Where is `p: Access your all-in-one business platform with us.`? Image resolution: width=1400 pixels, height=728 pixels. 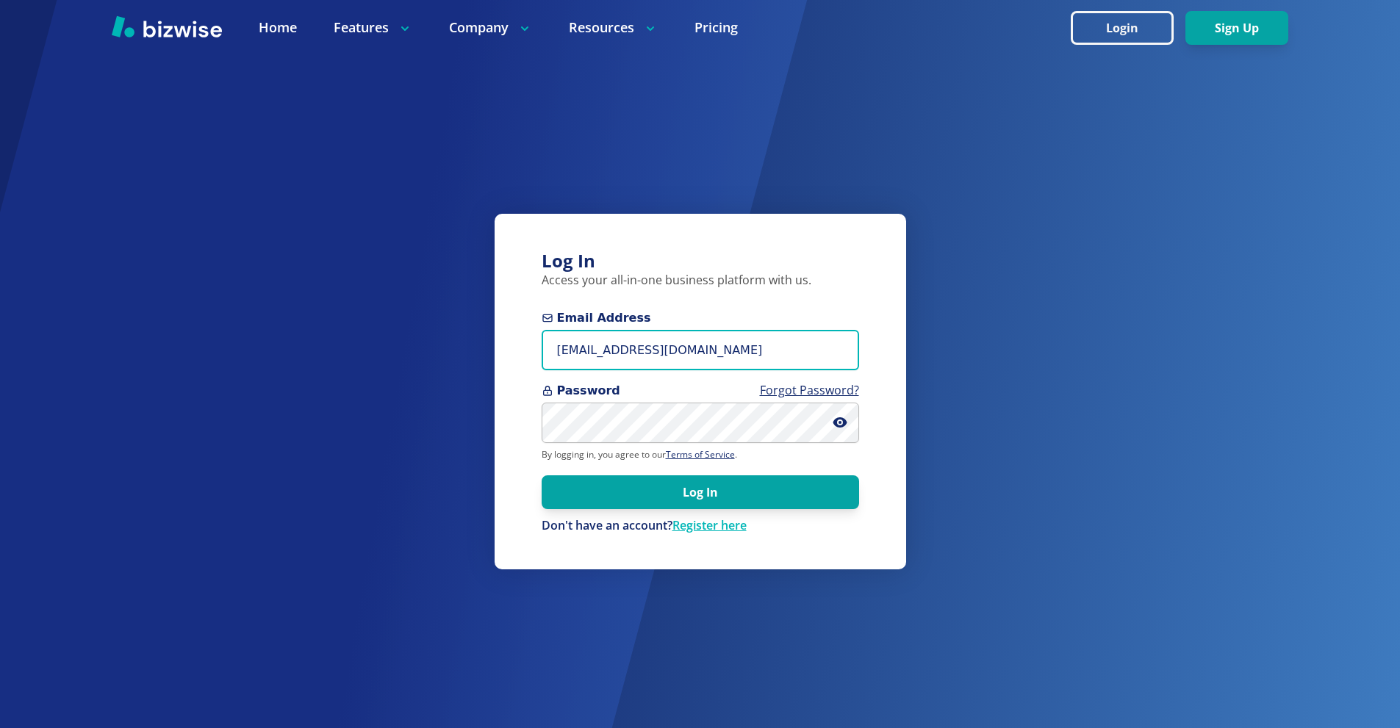
p: Access your all-in-one business platform with us. is located at coordinates (700, 281).